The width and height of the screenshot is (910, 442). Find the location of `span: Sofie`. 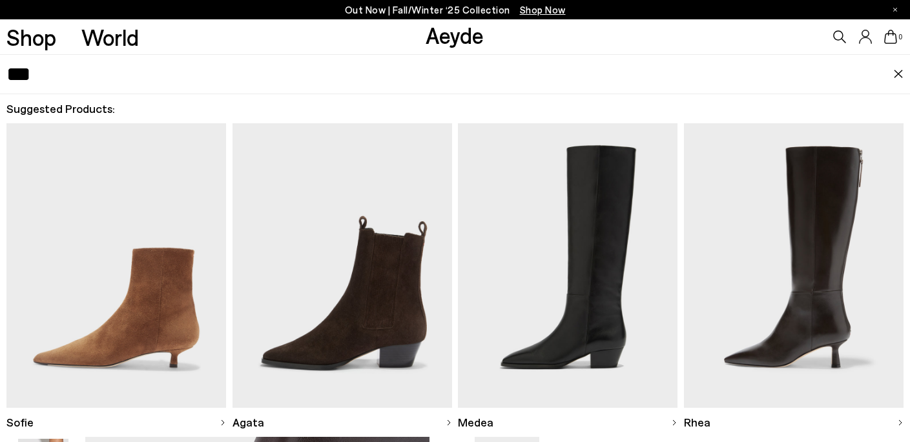

span: Sofie is located at coordinates (20, 422).